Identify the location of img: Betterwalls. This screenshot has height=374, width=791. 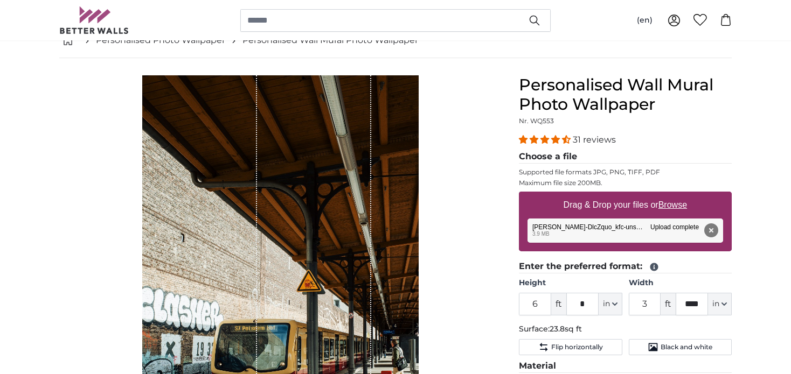
(94, 20).